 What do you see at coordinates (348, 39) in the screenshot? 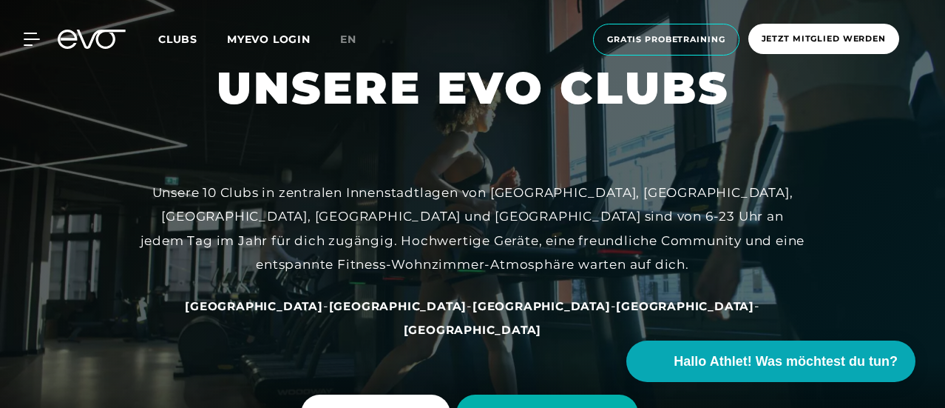
I see `span: en` at bounding box center [348, 39].